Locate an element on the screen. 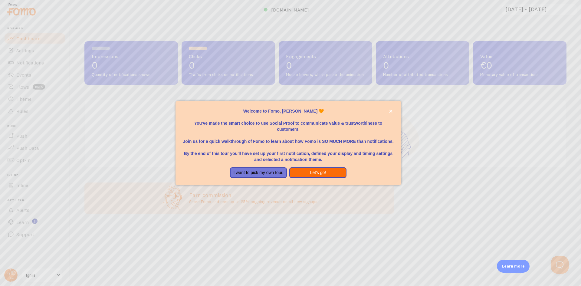  button: Let's go! is located at coordinates (318, 173).